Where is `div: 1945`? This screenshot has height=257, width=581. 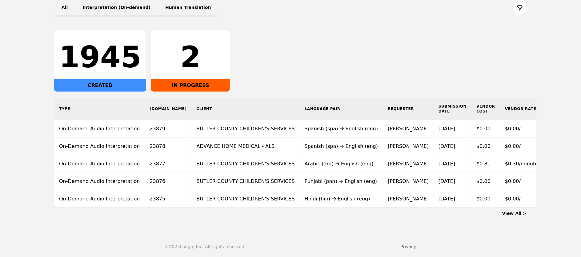
div: 1945 is located at coordinates (100, 57).